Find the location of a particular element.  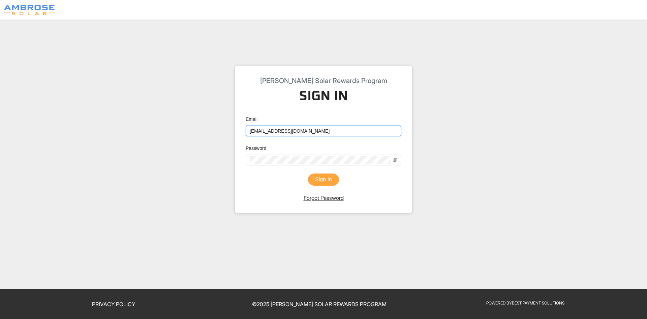

input: Password is located at coordinates (321, 160).